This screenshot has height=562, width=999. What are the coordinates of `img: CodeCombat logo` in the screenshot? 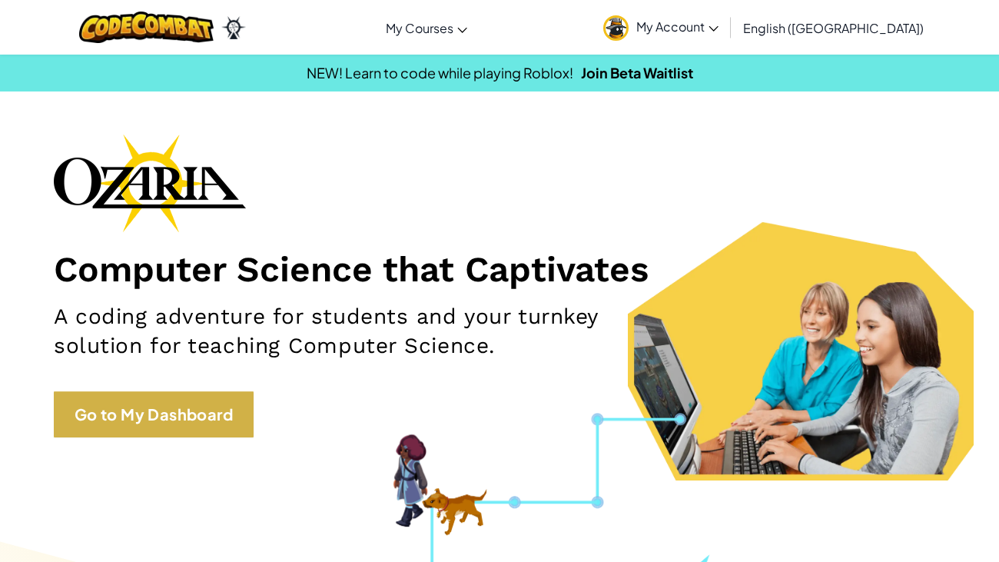 It's located at (146, 27).